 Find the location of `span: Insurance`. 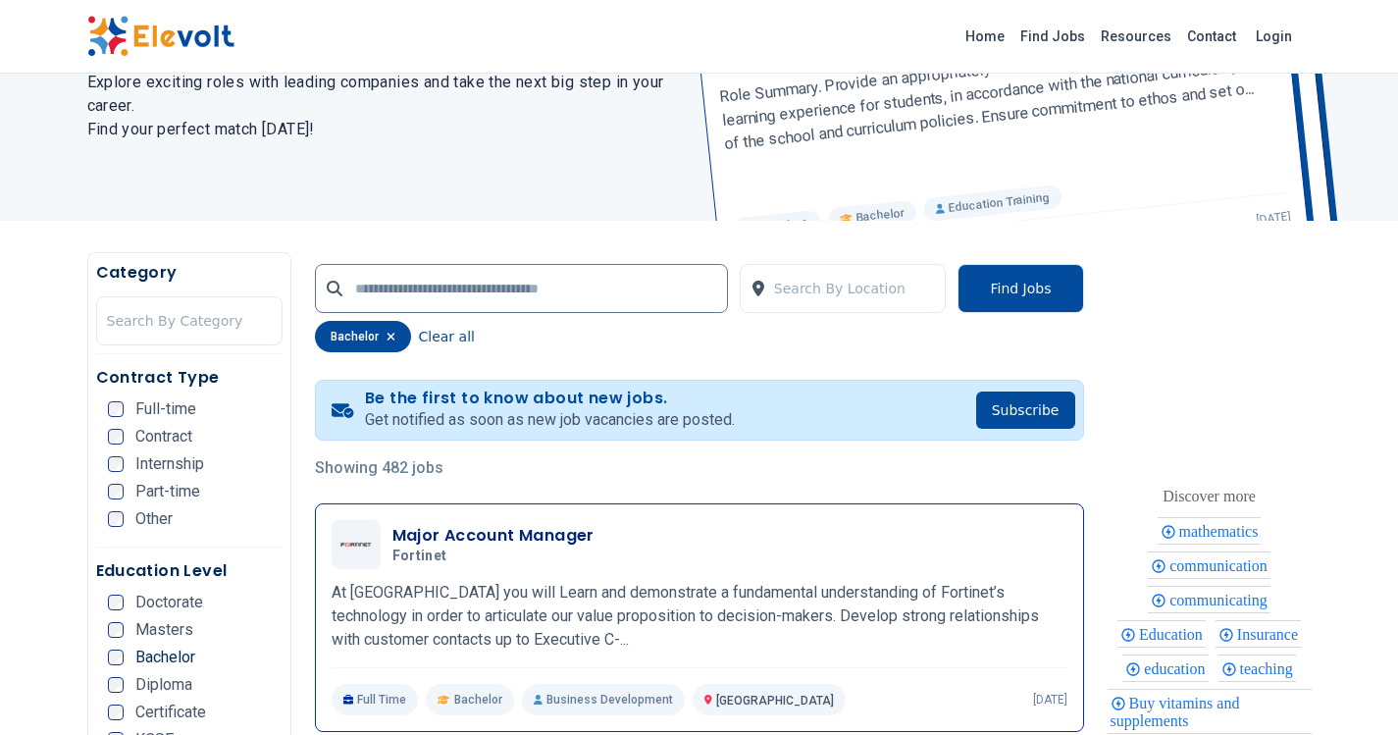

span: Insurance is located at coordinates (1271, 634).